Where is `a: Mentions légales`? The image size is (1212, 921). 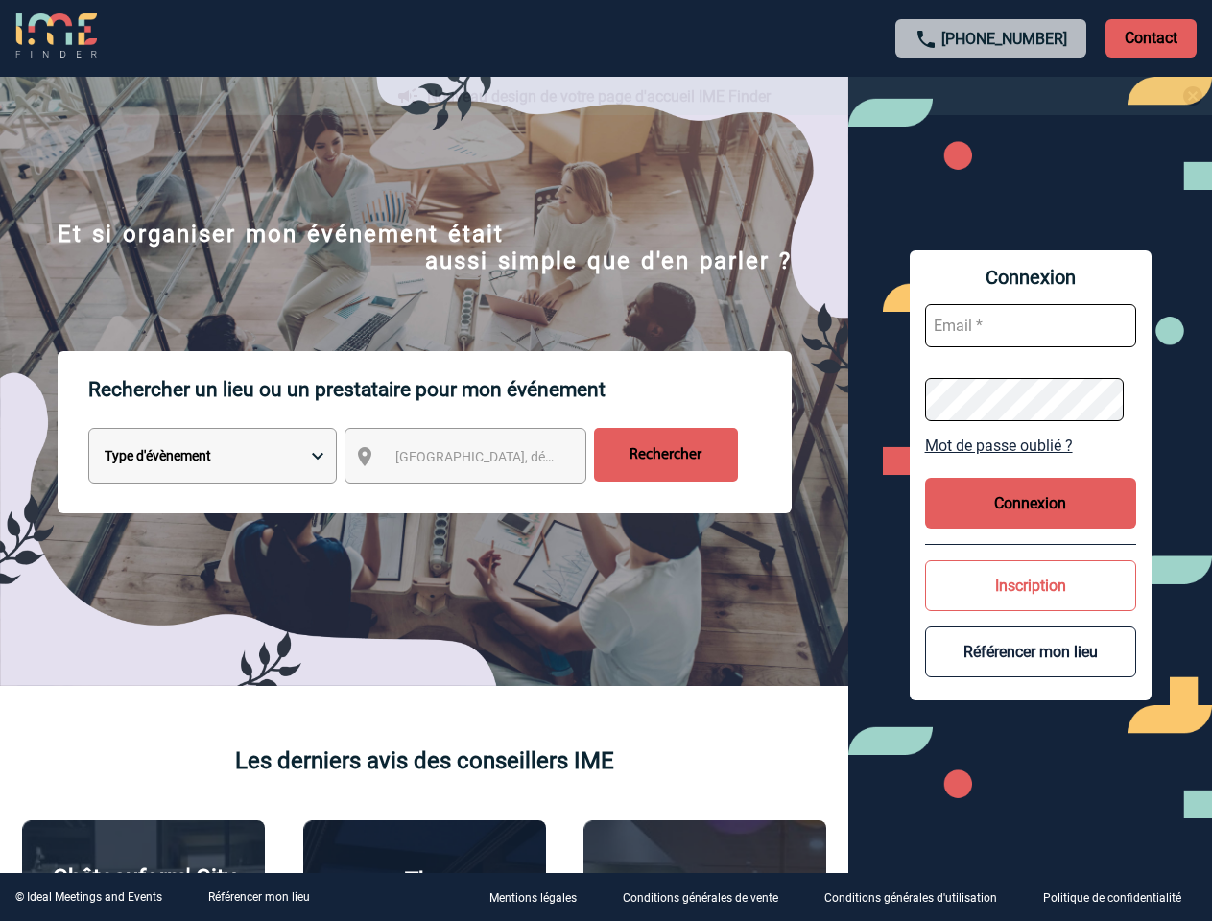
a: Mentions légales is located at coordinates (540, 897).